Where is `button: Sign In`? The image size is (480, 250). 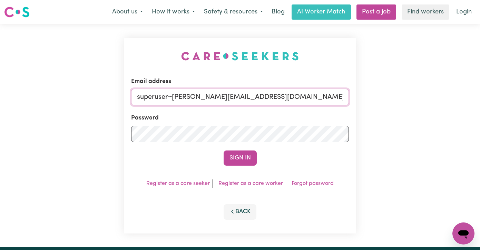 button: Sign In is located at coordinates (240, 158).